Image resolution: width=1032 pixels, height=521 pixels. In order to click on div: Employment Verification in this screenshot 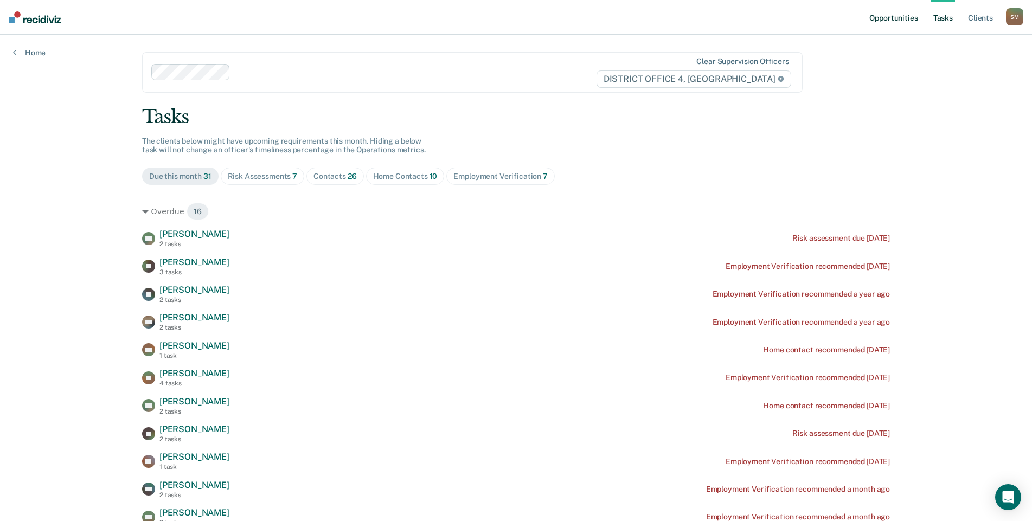, I will do `click(501, 176)`.